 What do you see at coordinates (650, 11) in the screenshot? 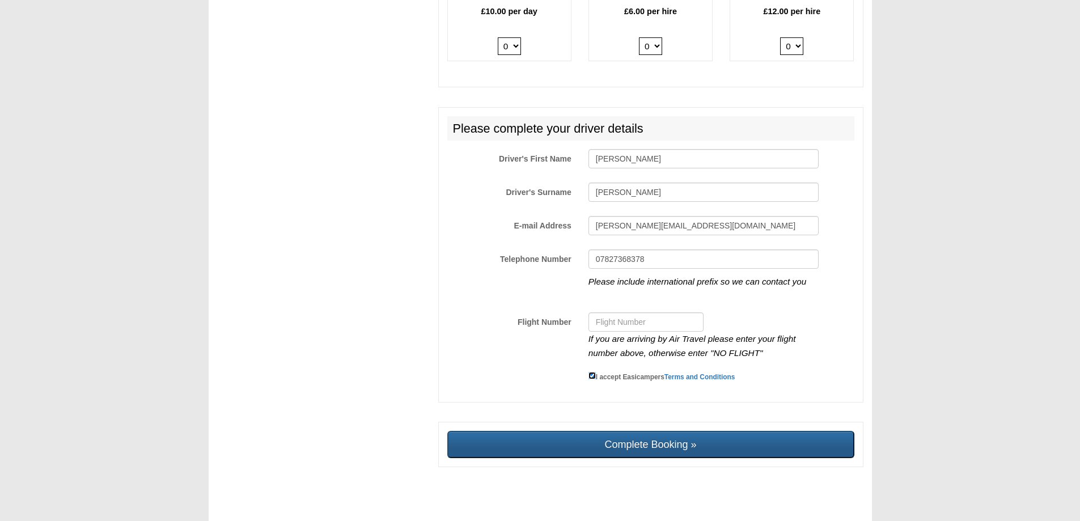
I see `b: £6.00 per hire` at bounding box center [650, 11].